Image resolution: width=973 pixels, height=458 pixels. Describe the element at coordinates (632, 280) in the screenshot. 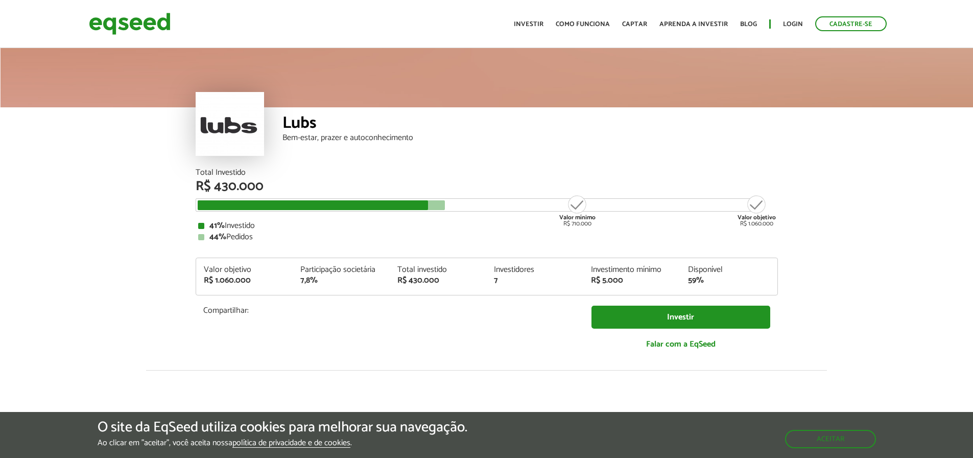

I see `div: R$ 5.000` at that location.